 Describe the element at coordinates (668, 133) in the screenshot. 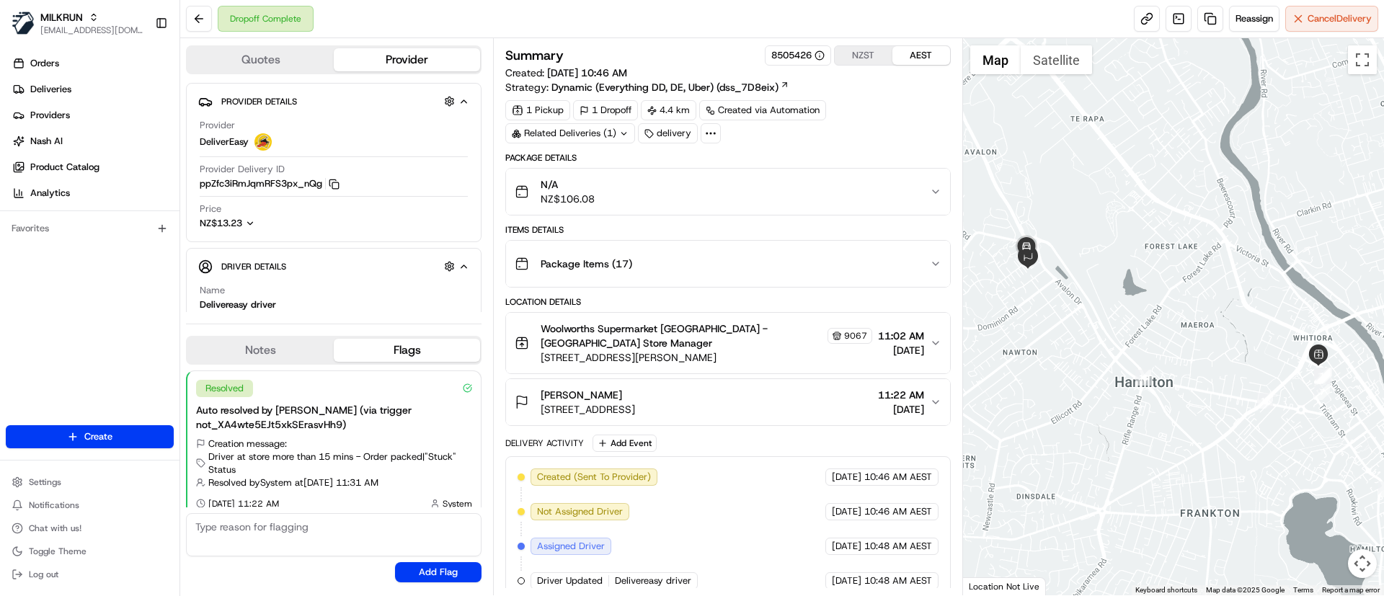

I see `div: delivery` at that location.